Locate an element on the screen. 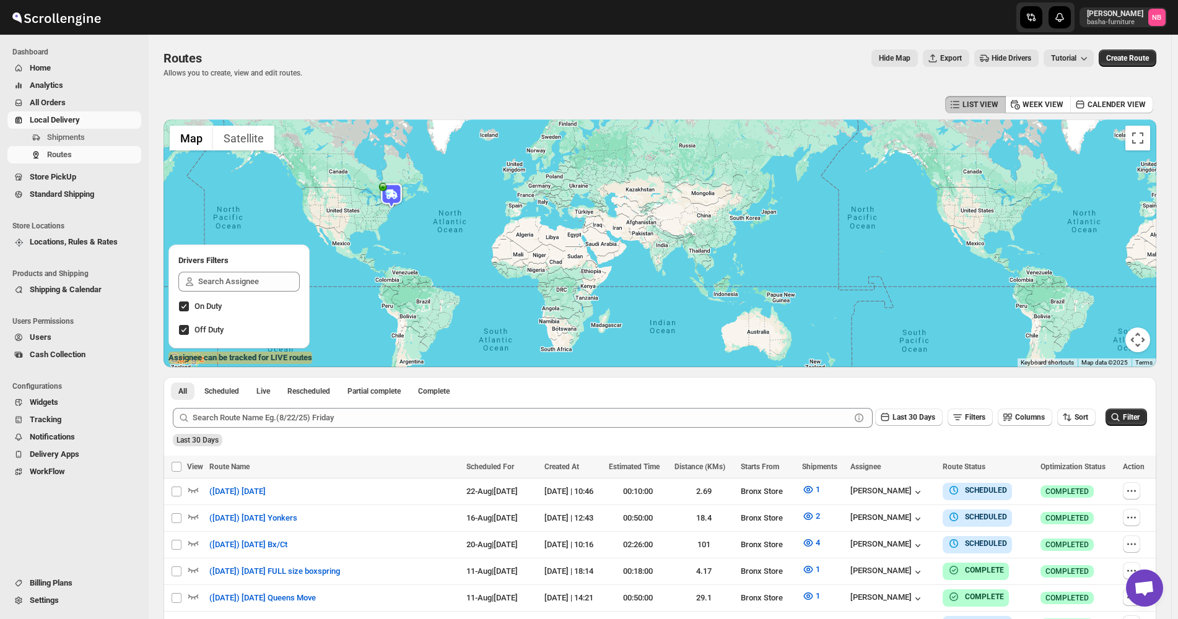  span: Shipping & Calendar is located at coordinates (66, 289).